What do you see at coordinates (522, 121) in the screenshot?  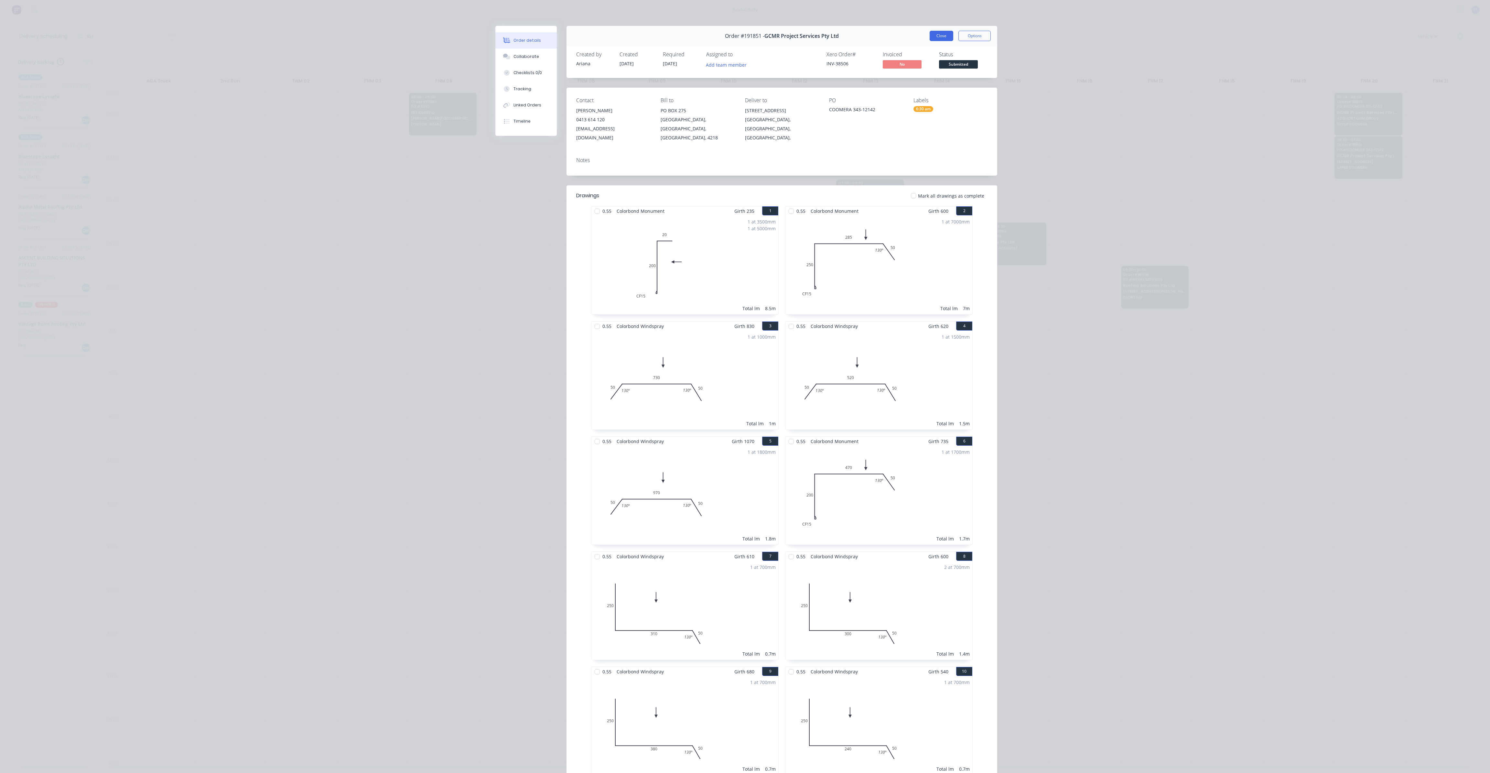 I see `div: Timeline` at bounding box center [522, 121].